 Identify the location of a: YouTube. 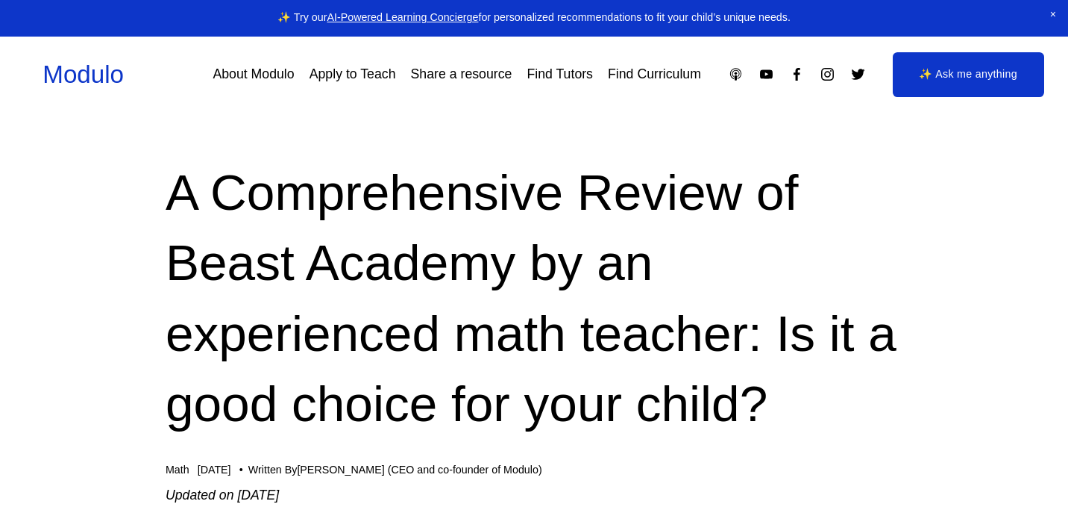
(766, 74).